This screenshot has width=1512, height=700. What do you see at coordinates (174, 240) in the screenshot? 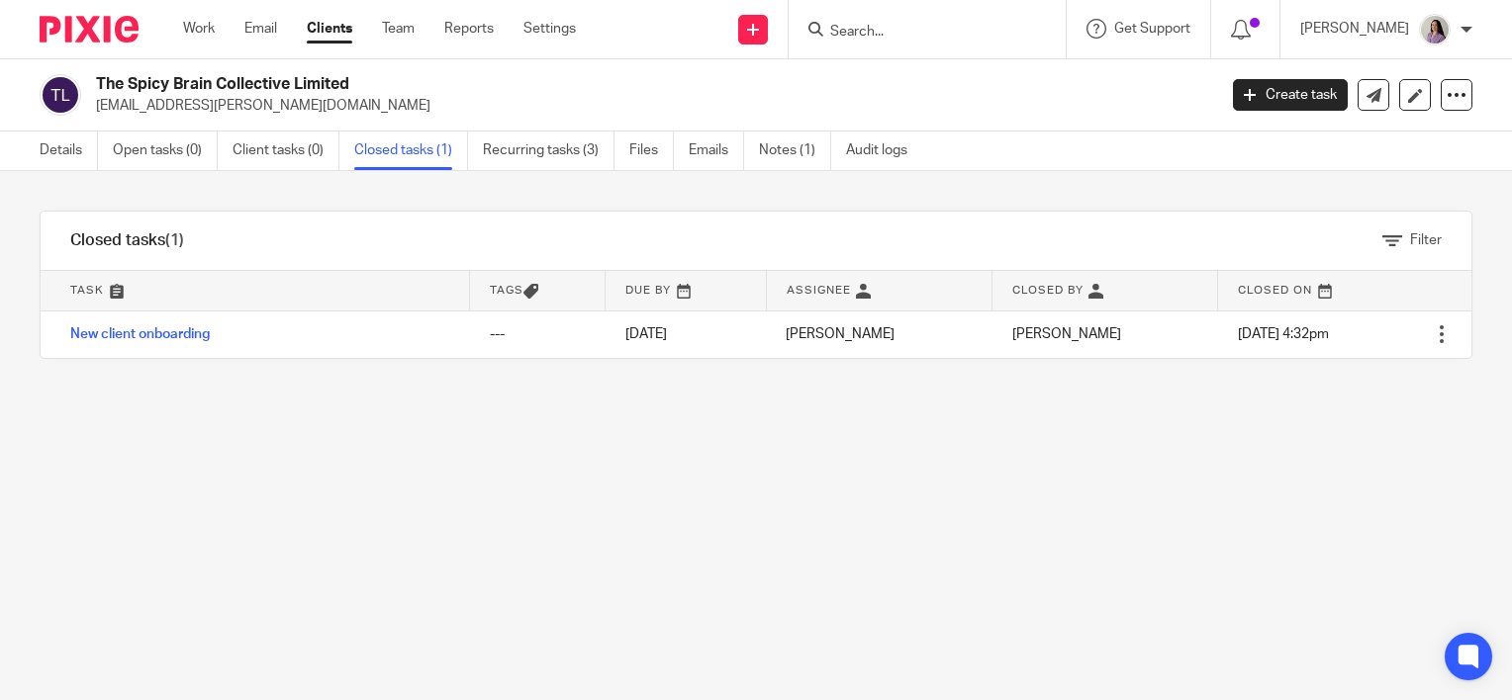
I see `span: (1)` at bounding box center [174, 240].